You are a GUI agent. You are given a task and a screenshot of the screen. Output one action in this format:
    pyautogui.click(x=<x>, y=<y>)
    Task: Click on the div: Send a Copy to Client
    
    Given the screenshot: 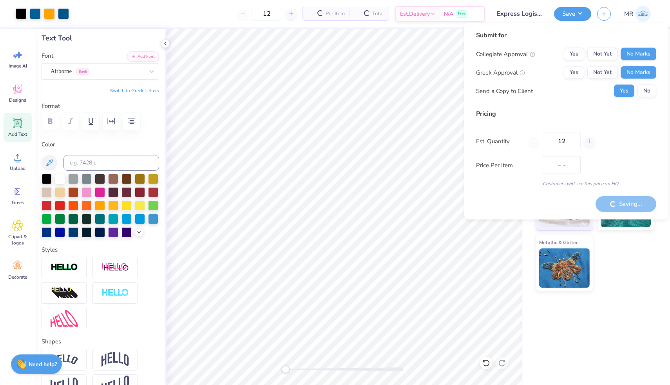 What is the action you would take?
    pyautogui.click(x=505, y=91)
    